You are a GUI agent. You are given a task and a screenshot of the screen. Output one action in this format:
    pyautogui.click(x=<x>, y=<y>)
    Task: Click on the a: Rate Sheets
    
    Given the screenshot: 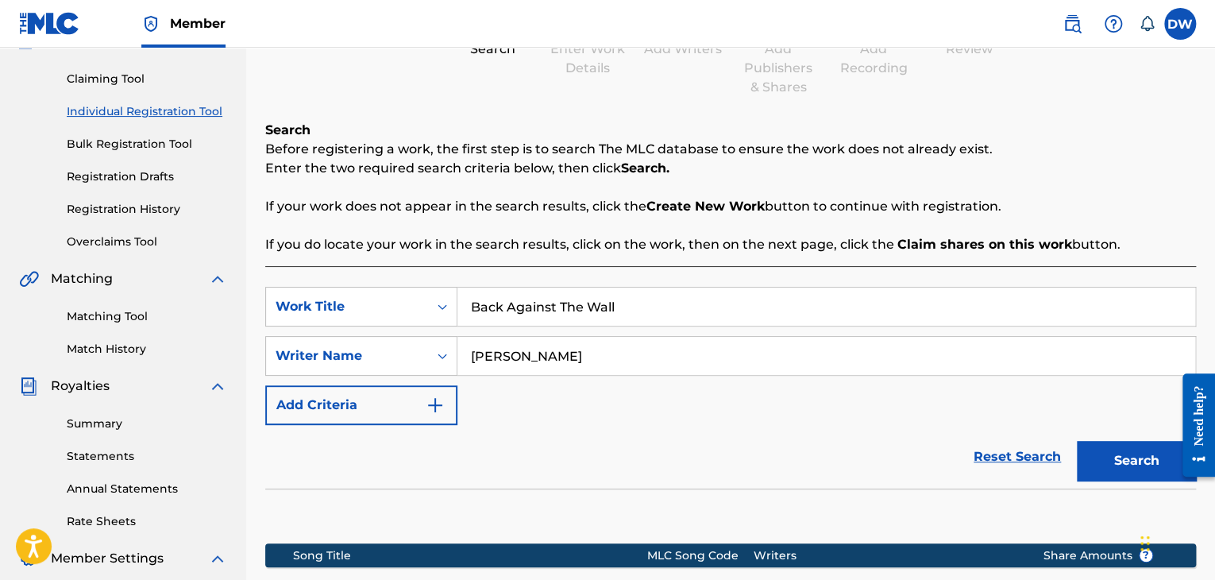 What is the action you would take?
    pyautogui.click(x=147, y=521)
    